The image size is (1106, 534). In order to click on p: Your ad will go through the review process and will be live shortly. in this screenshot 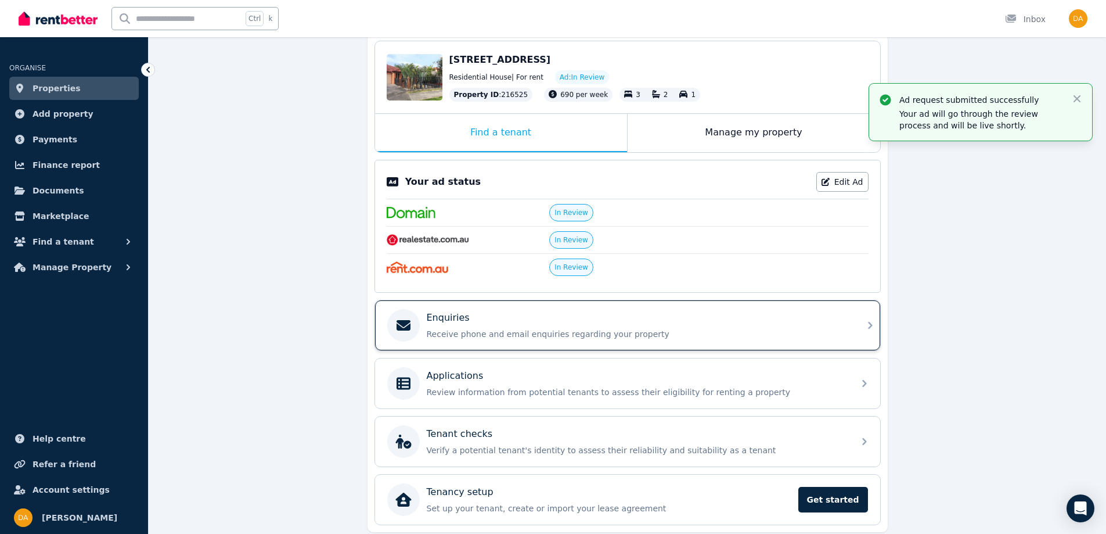, I will do `click(981, 120)`.